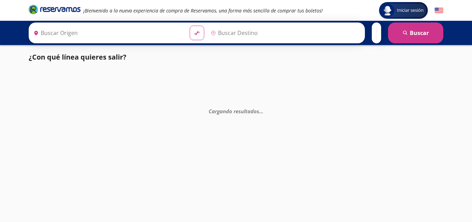 The image size is (472, 222). What do you see at coordinates (55, 9) in the screenshot?
I see `i: Brand Logo` at bounding box center [55, 9].